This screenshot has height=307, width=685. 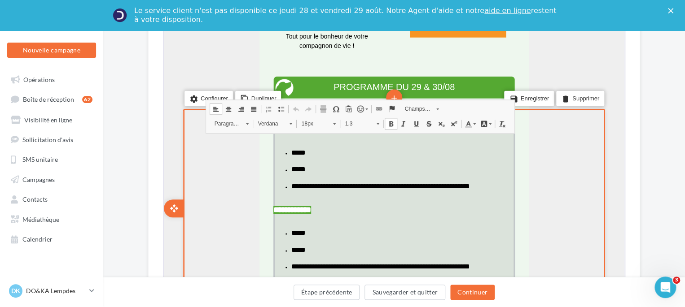 What do you see at coordinates (230, 148) in the screenshot?
I see `span: DU CHIEN !` at bounding box center [230, 148].